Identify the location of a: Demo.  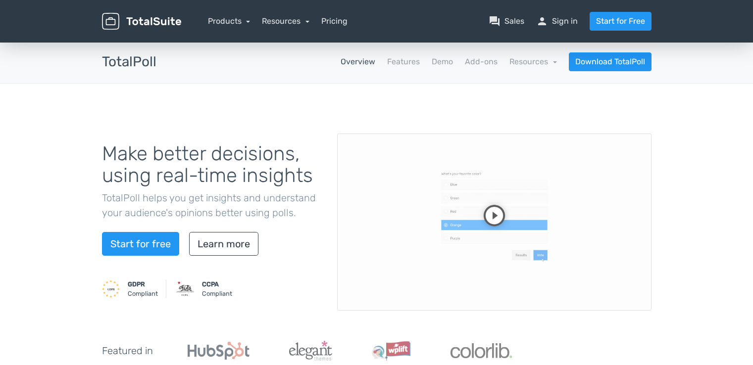
(442, 62).